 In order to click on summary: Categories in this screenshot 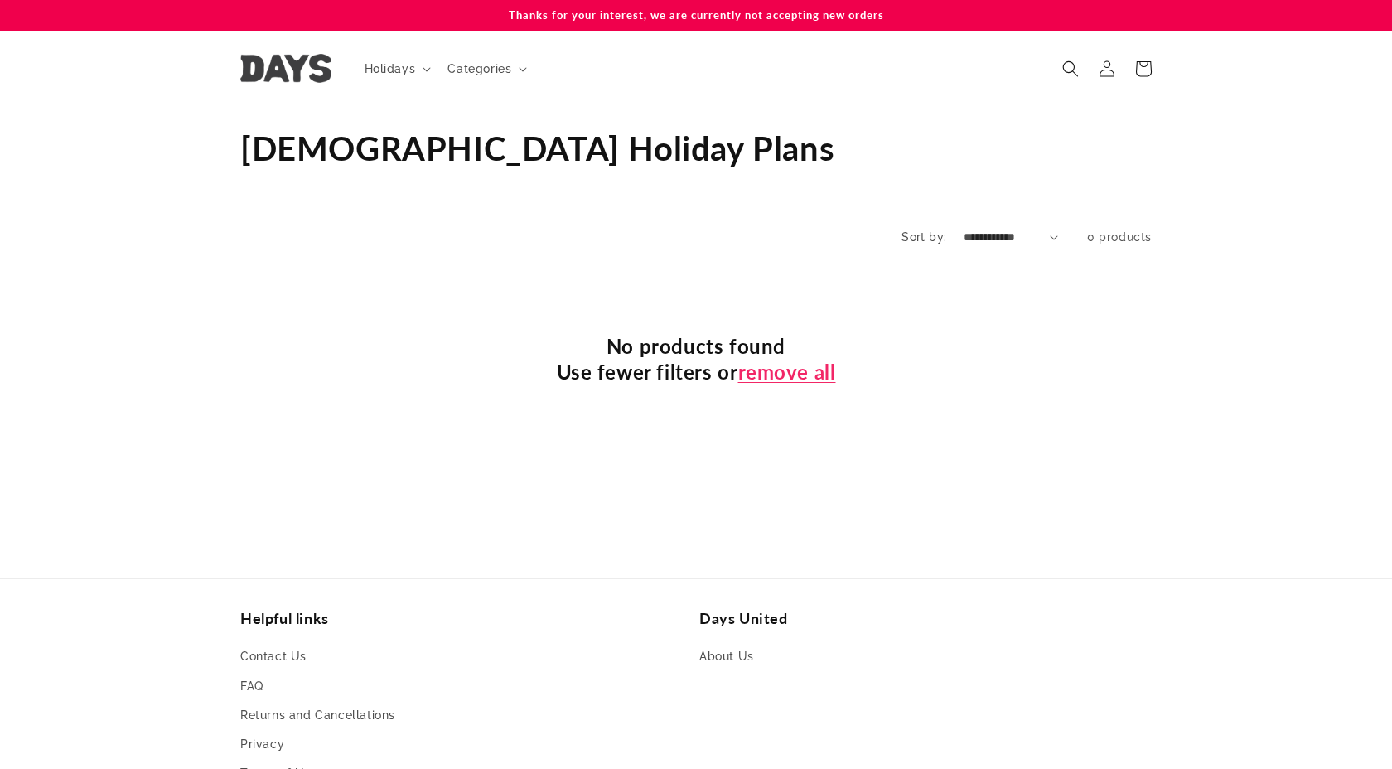, I will do `click(486, 69)`.